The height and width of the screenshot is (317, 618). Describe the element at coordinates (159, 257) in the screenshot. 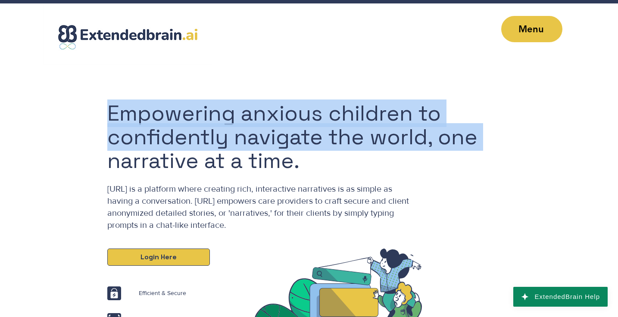

I see `a: Login Here` at that location.